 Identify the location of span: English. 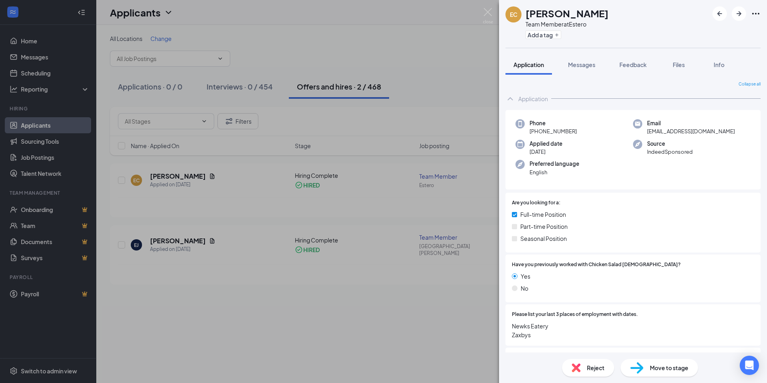
(554, 172).